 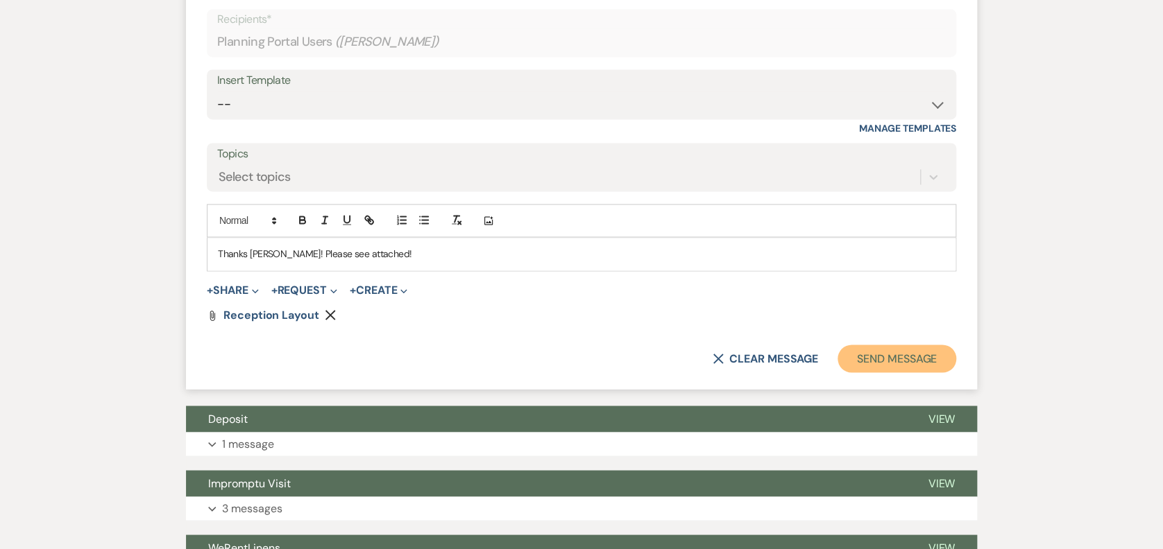 I want to click on button: Request, so click(x=304, y=291).